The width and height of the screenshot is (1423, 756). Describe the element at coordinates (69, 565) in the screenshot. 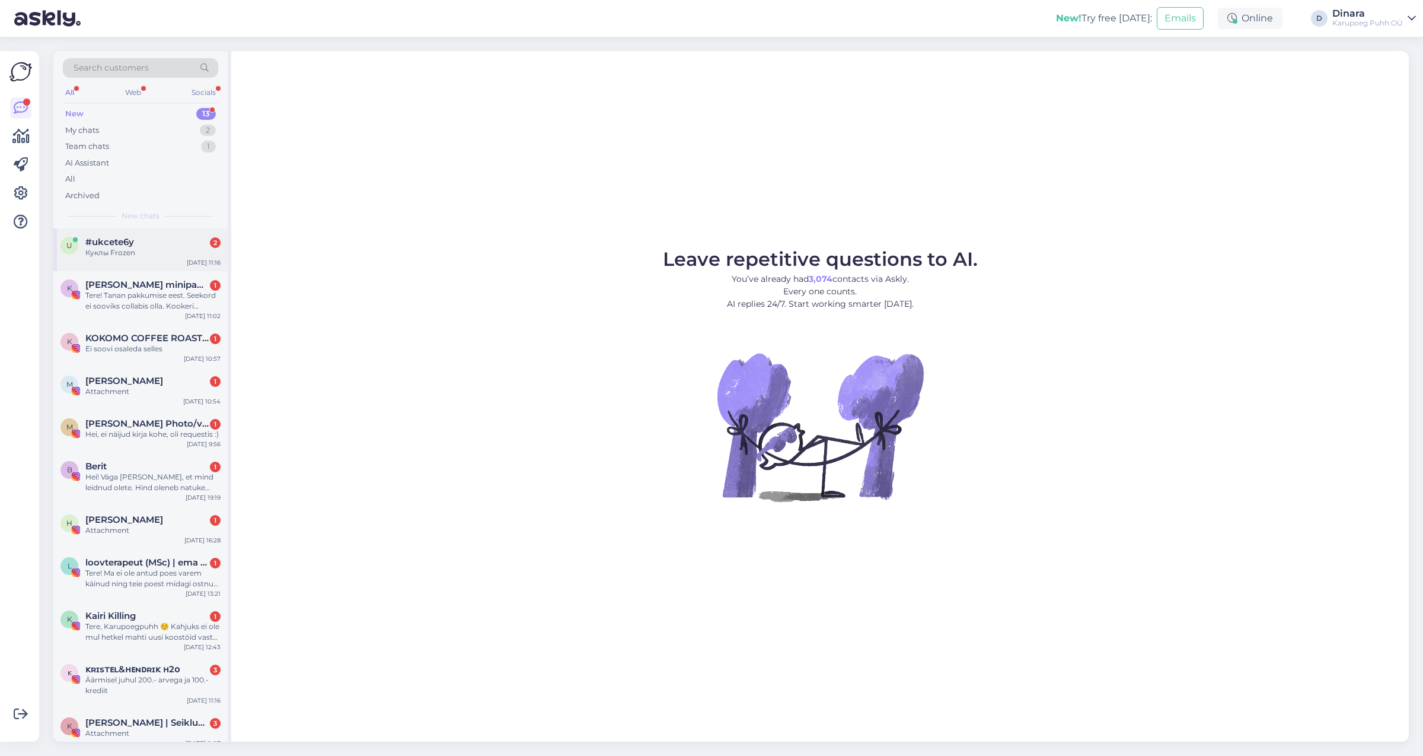

I see `span: l` at that location.